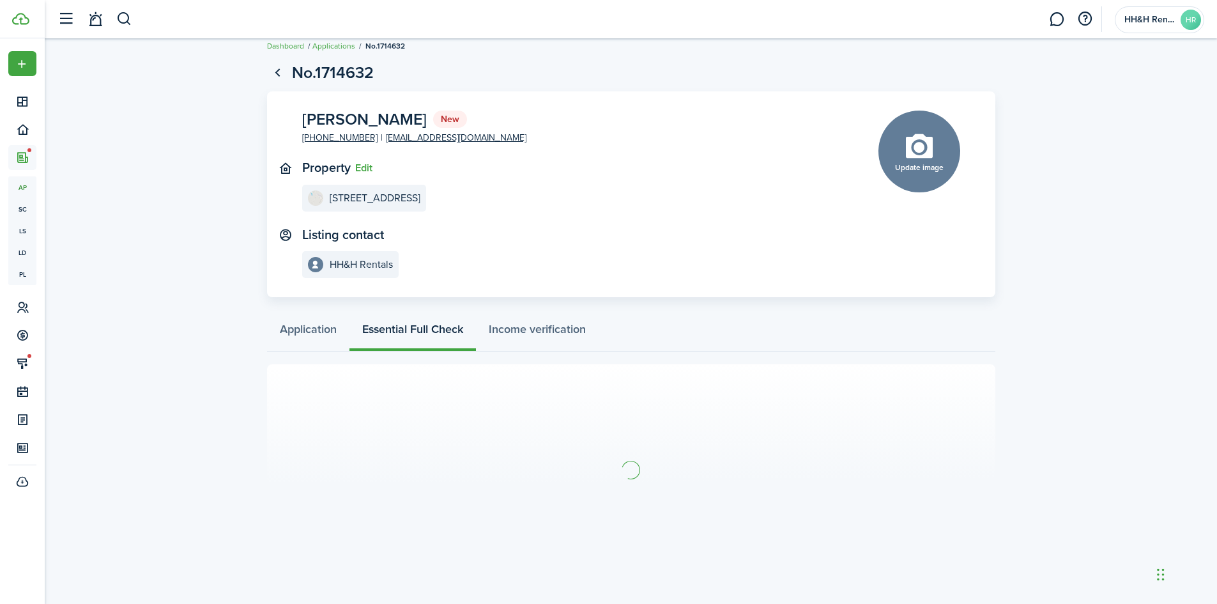  What do you see at coordinates (22, 231) in the screenshot?
I see `span: ls` at bounding box center [22, 231].